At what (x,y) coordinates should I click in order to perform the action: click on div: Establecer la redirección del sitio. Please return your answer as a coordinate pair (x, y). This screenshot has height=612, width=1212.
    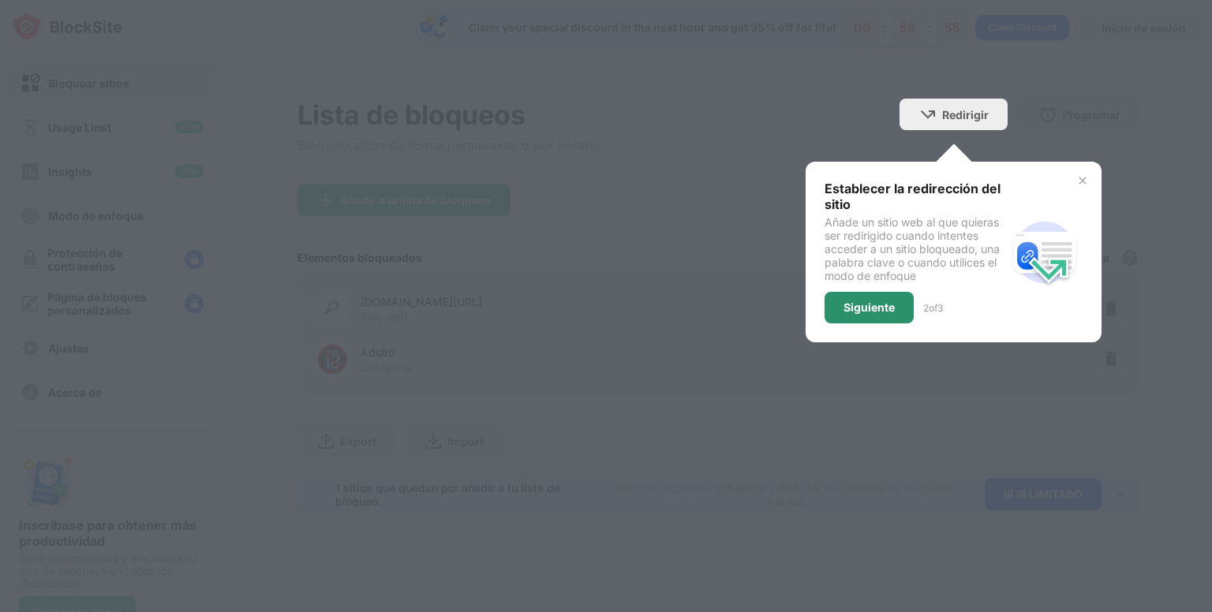
    Looking at the image, I should click on (915, 196).